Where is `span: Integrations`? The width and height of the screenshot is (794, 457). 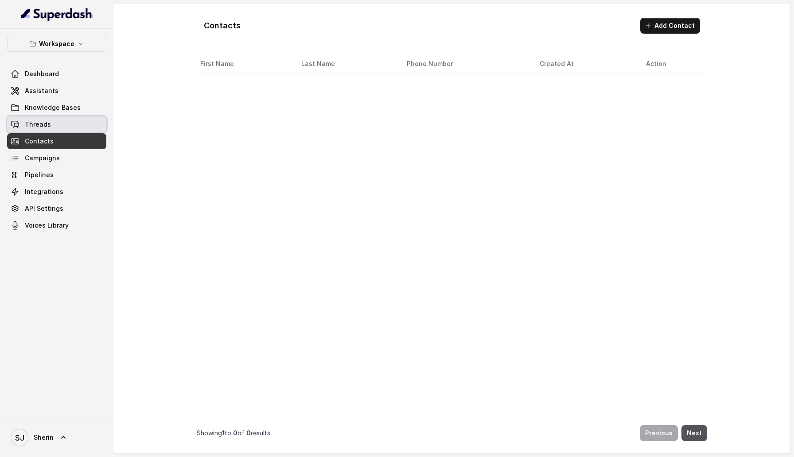
span: Integrations is located at coordinates (44, 192).